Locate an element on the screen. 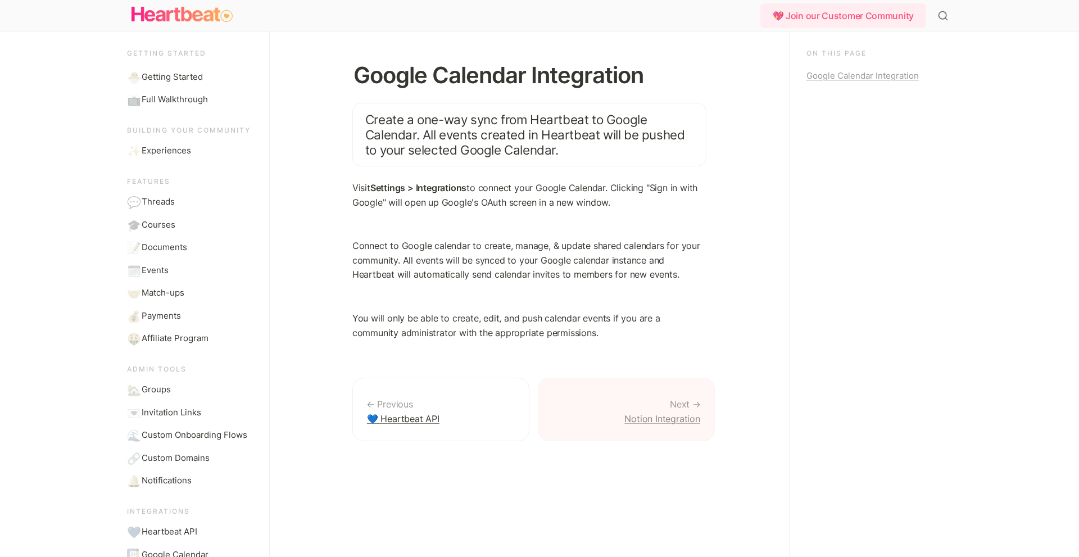 The image size is (1079, 557). div: Google Calendar Integration is located at coordinates (875, 76).